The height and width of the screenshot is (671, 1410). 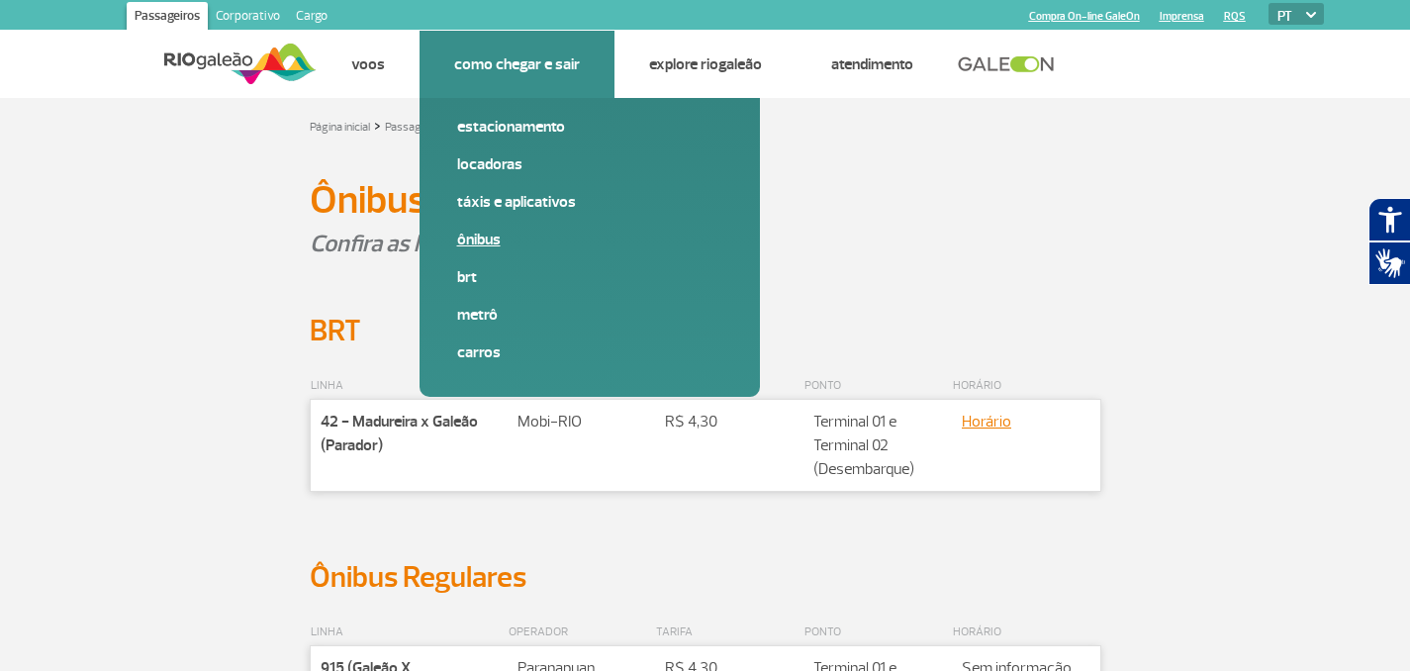 I want to click on th: TARIFA, so click(x=729, y=632).